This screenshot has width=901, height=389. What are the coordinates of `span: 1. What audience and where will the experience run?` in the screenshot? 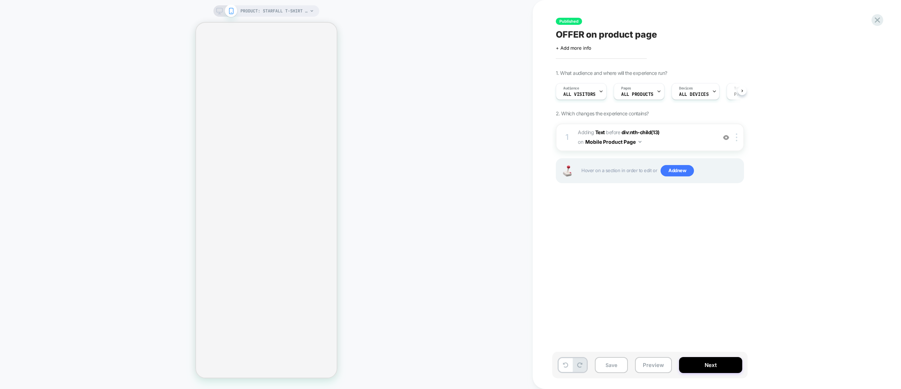 It's located at (611, 73).